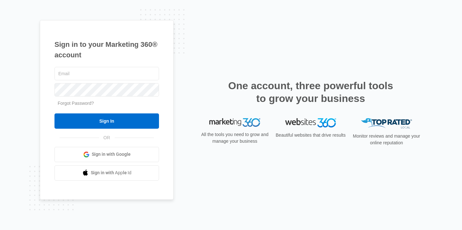  Describe the element at coordinates (111, 173) in the screenshot. I see `span: Sign in with Apple Id` at that location.